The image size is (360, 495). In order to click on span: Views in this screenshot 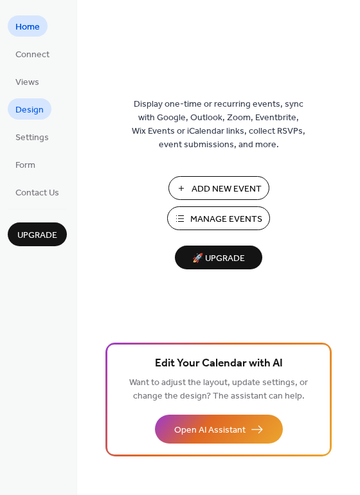, I will do `click(27, 82)`.